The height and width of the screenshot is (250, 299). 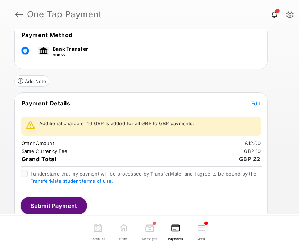 I want to click on span: GBP 22, so click(x=250, y=159).